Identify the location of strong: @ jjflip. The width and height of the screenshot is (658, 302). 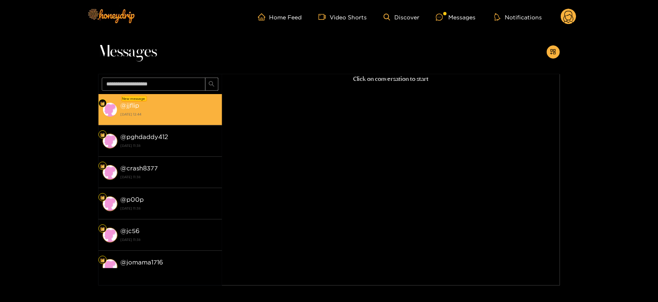
(130, 105).